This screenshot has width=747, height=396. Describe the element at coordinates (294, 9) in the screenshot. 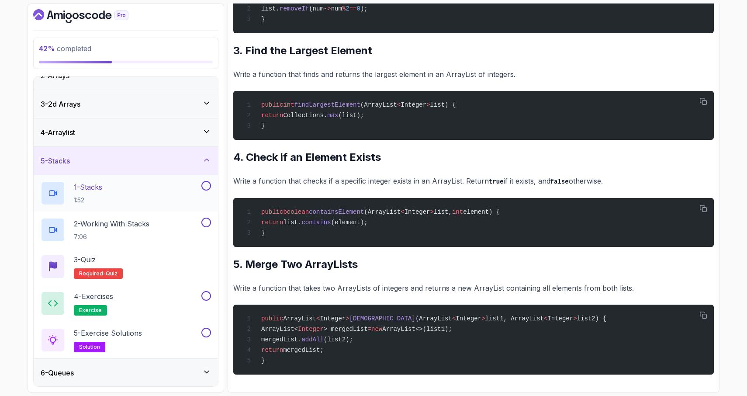

I see `span: removeIf` at that location.